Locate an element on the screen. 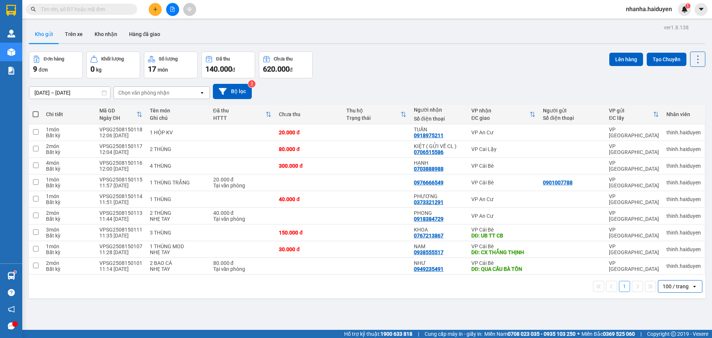 This screenshot has width=712, height=338. span: Hỗ trợ kỹ thuật: is located at coordinates (378, 334).